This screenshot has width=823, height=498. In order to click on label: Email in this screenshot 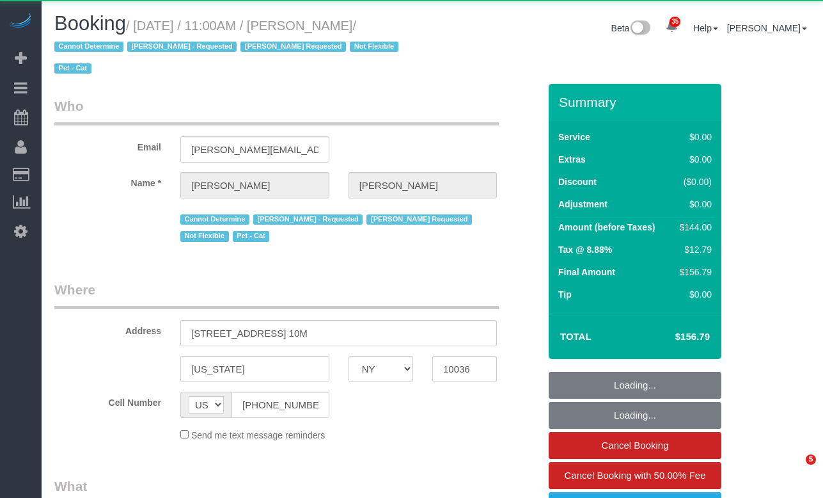, I will do `click(107, 145)`.